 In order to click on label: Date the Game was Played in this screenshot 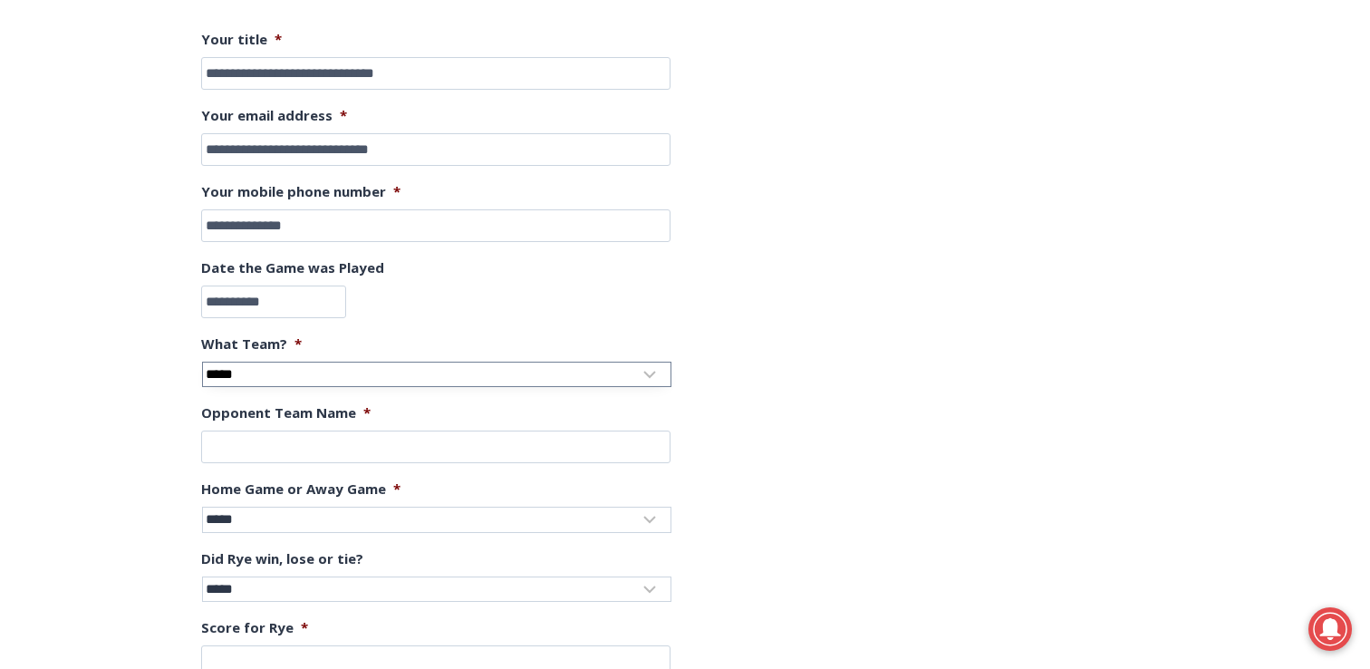, I will do `click(293, 268)`.